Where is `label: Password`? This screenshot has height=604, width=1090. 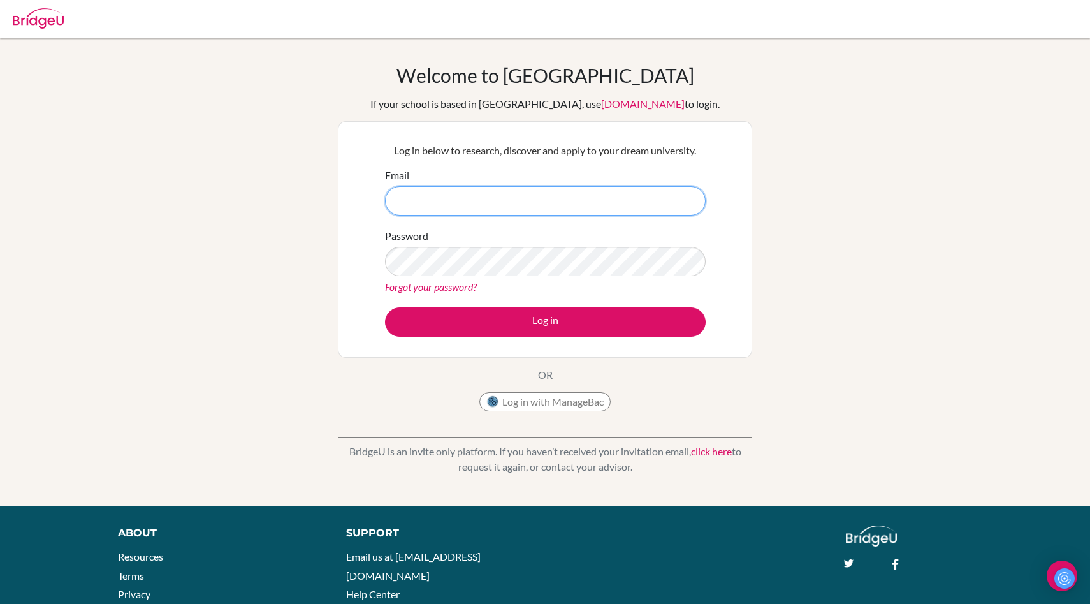 label: Password is located at coordinates (407, 236).